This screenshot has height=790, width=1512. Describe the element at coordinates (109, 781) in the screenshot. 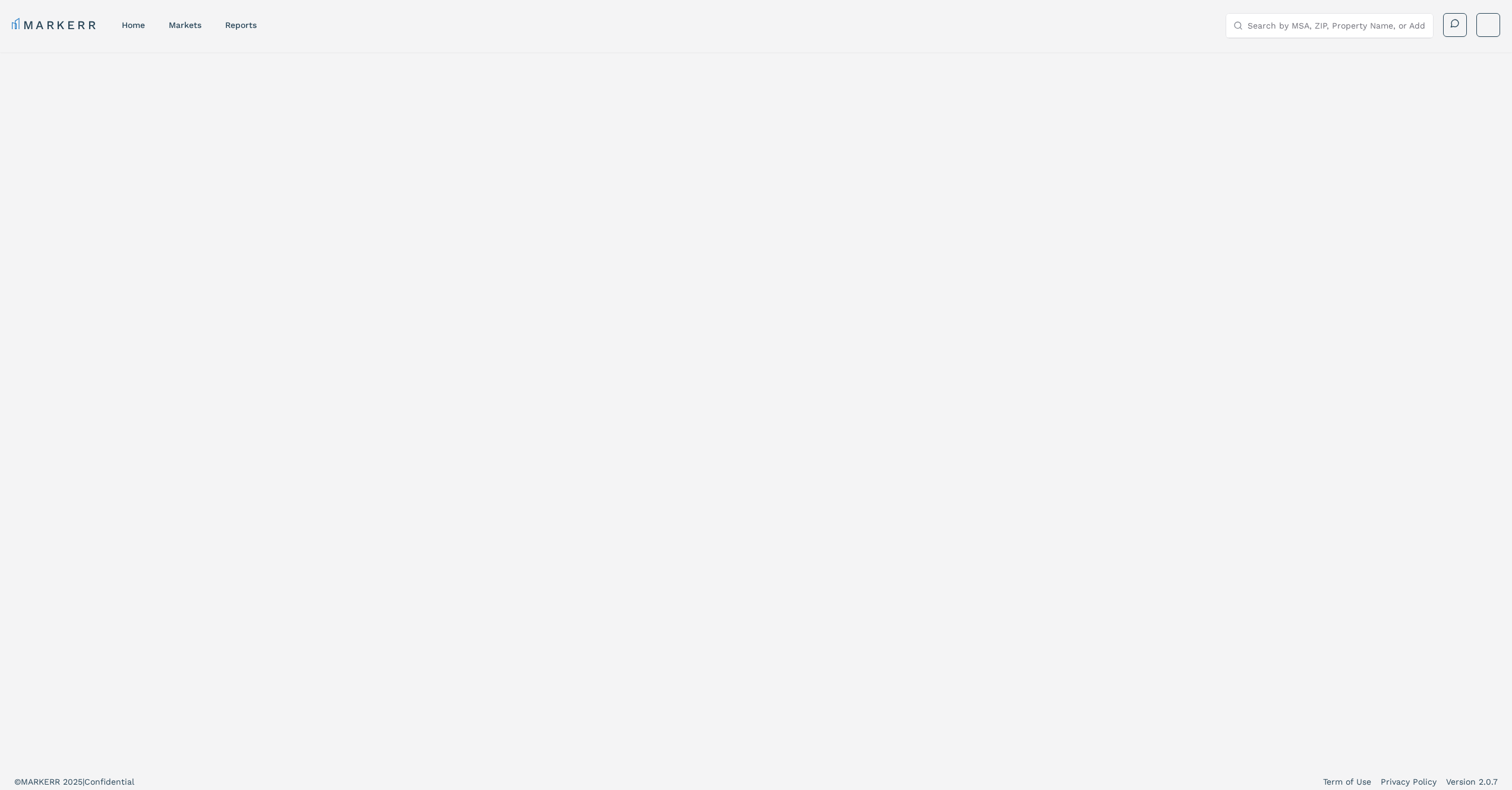

I see `span: Confidential` at that location.